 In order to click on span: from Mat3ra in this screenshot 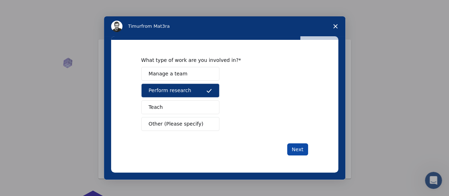, I will do `click(156, 26)`.